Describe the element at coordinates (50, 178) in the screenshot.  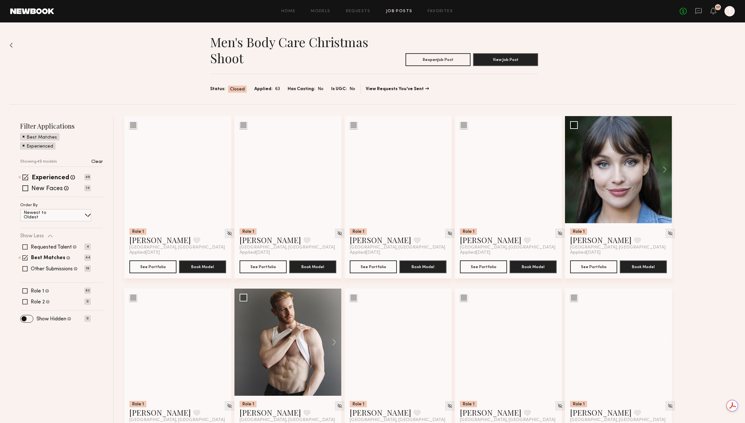
I see `label: Experienced` at that location.